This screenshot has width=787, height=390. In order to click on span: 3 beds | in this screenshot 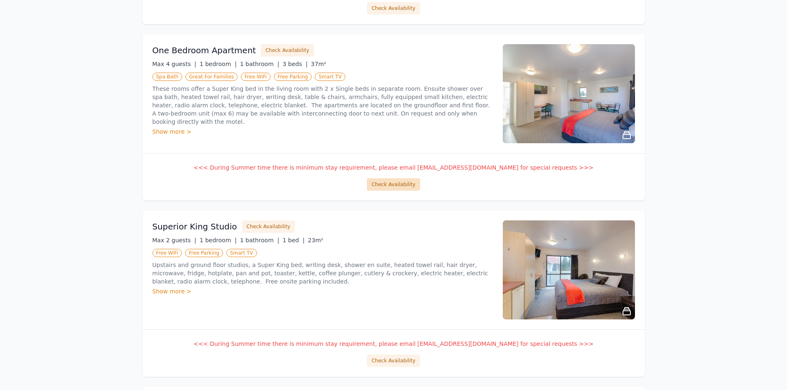, I will do `click(295, 64)`.